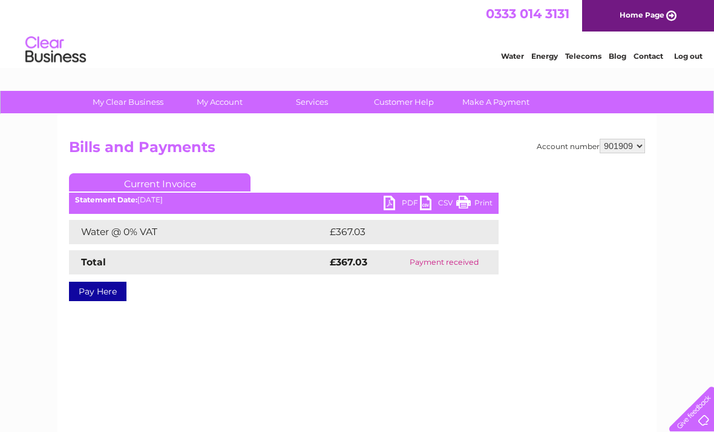  I want to click on a: Pay Here, so click(97, 291).